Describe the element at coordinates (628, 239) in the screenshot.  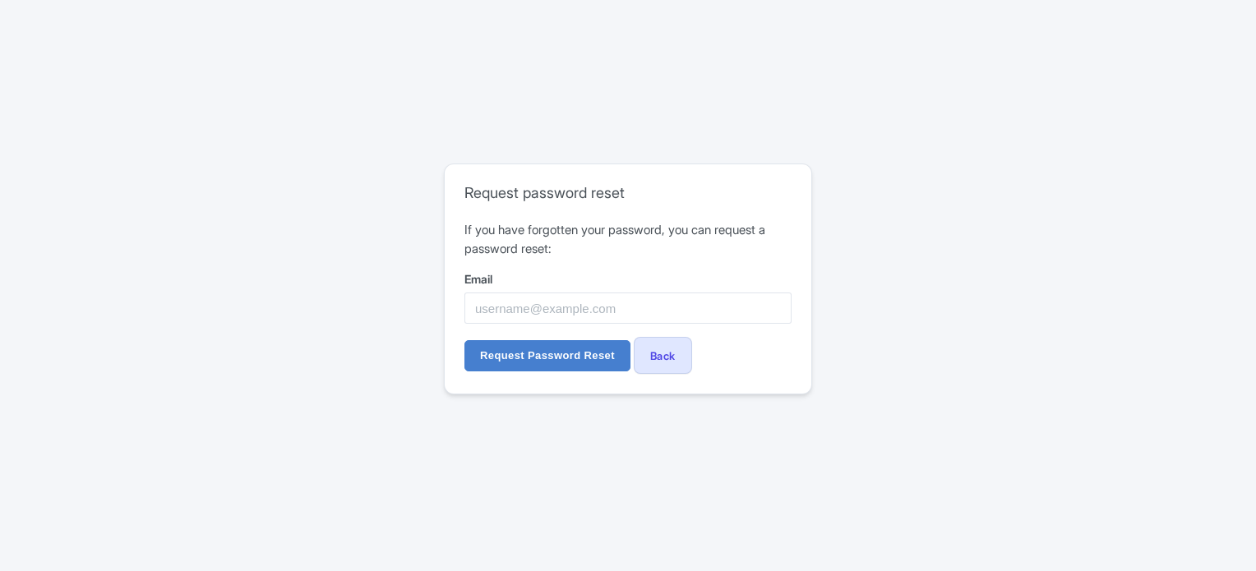
I see `p: If you have forgotten your password, you can request a password reset:` at that location.